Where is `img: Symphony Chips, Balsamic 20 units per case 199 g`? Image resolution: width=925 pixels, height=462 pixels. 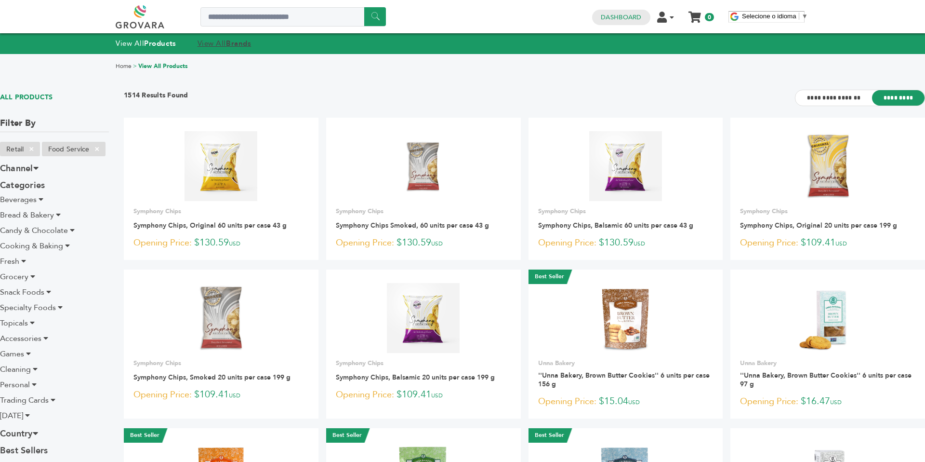
img: Symphony Chips, Balsamic 20 units per case 199 g is located at coordinates (423, 318).